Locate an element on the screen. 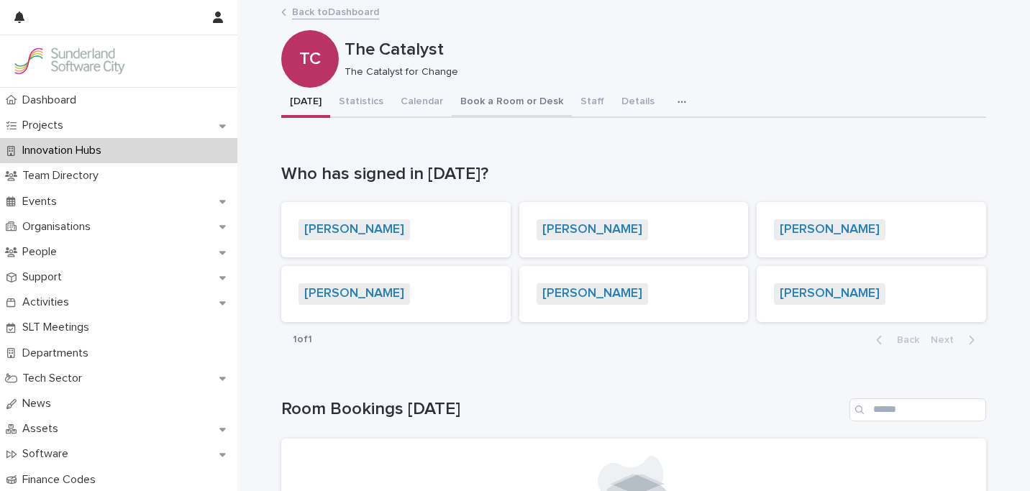  p: Software is located at coordinates (48, 454).